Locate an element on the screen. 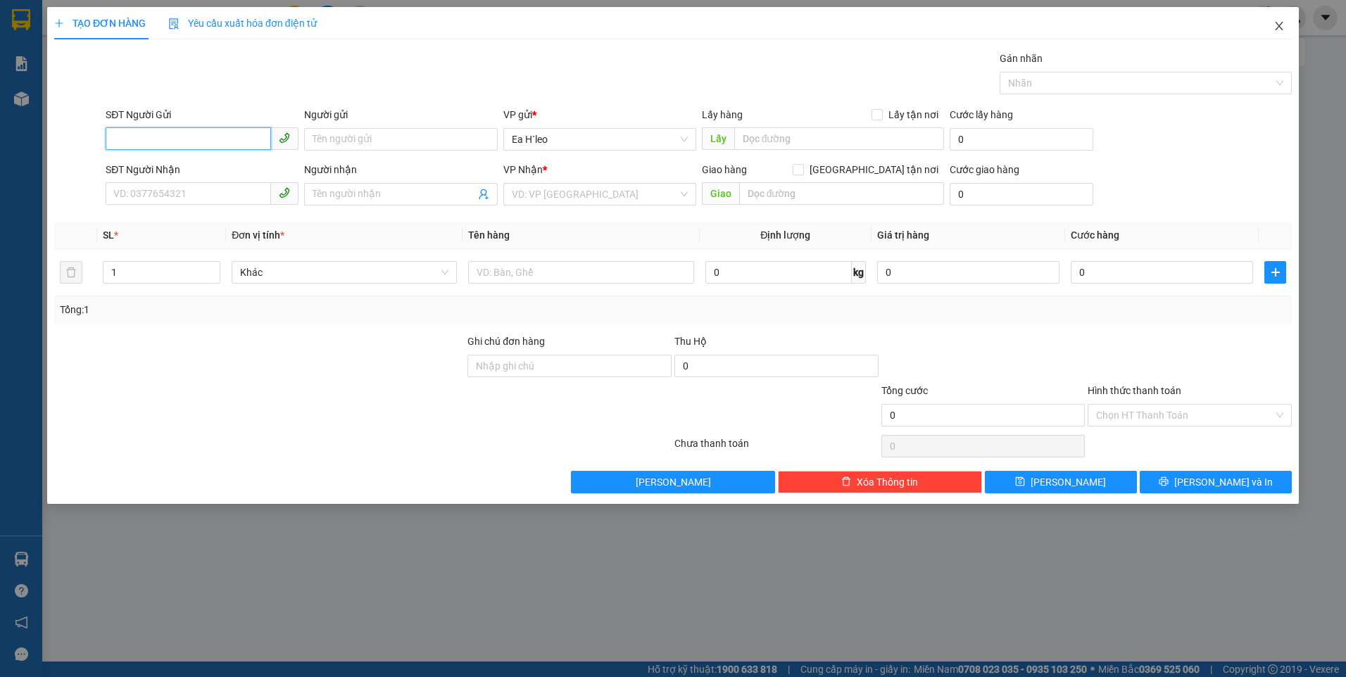  span: printer is located at coordinates (1164, 482).